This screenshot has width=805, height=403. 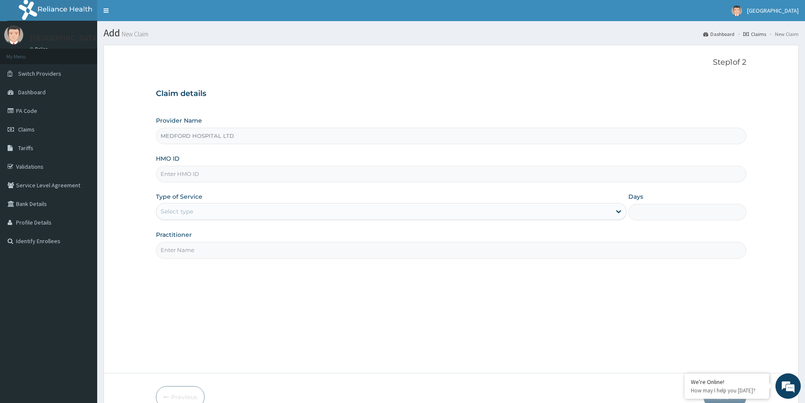 I want to click on label: Practitioner, so click(x=174, y=234).